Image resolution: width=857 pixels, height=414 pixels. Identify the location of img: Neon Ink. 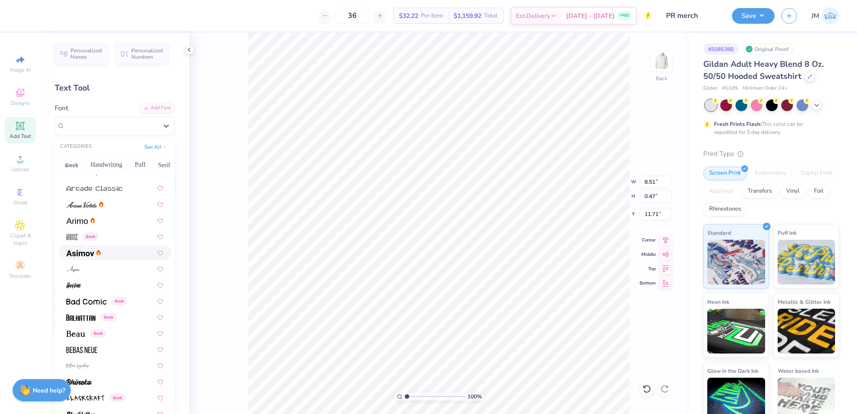
(736, 331).